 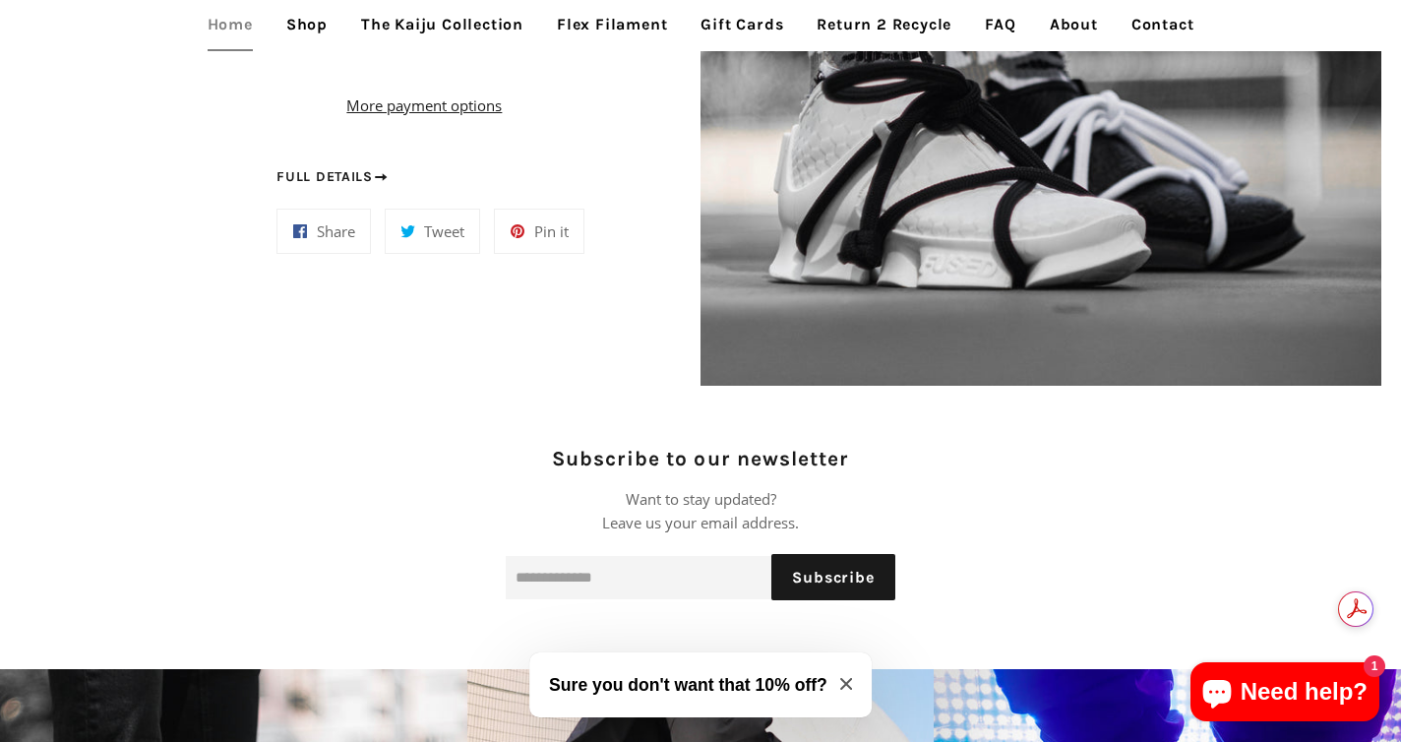 What do you see at coordinates (333, 177) in the screenshot?
I see `a: Full details` at bounding box center [333, 177].